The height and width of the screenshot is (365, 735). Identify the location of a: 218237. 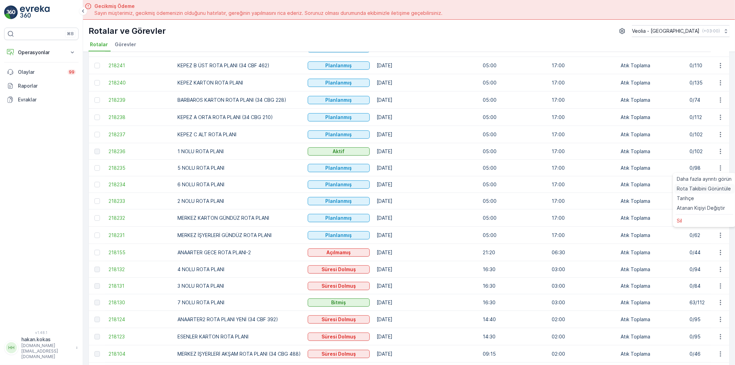
(140, 134).